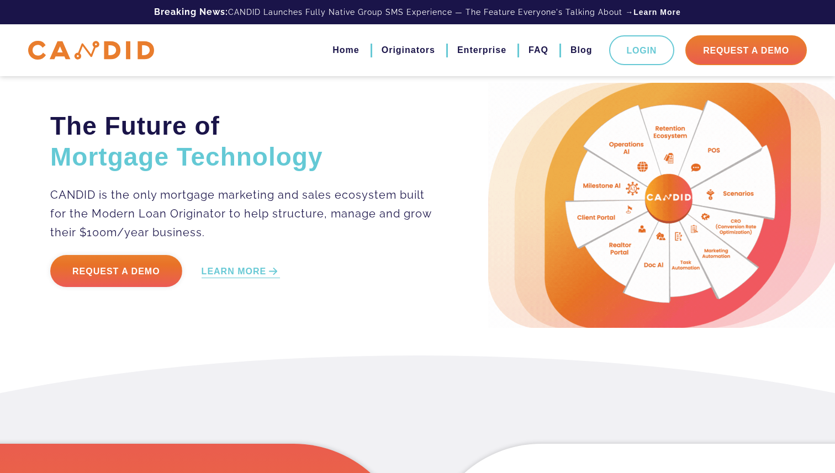 The image size is (835, 473). I want to click on a: Blog, so click(581, 50).